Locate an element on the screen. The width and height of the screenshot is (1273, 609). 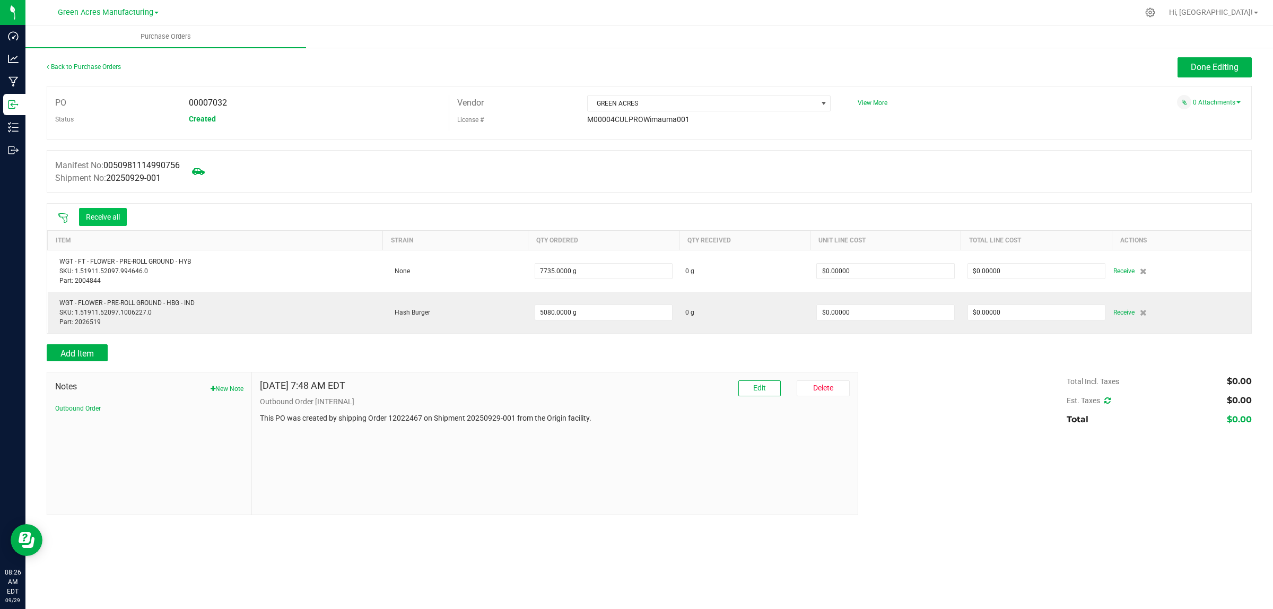
span: 20250929-001 is located at coordinates (133, 178).